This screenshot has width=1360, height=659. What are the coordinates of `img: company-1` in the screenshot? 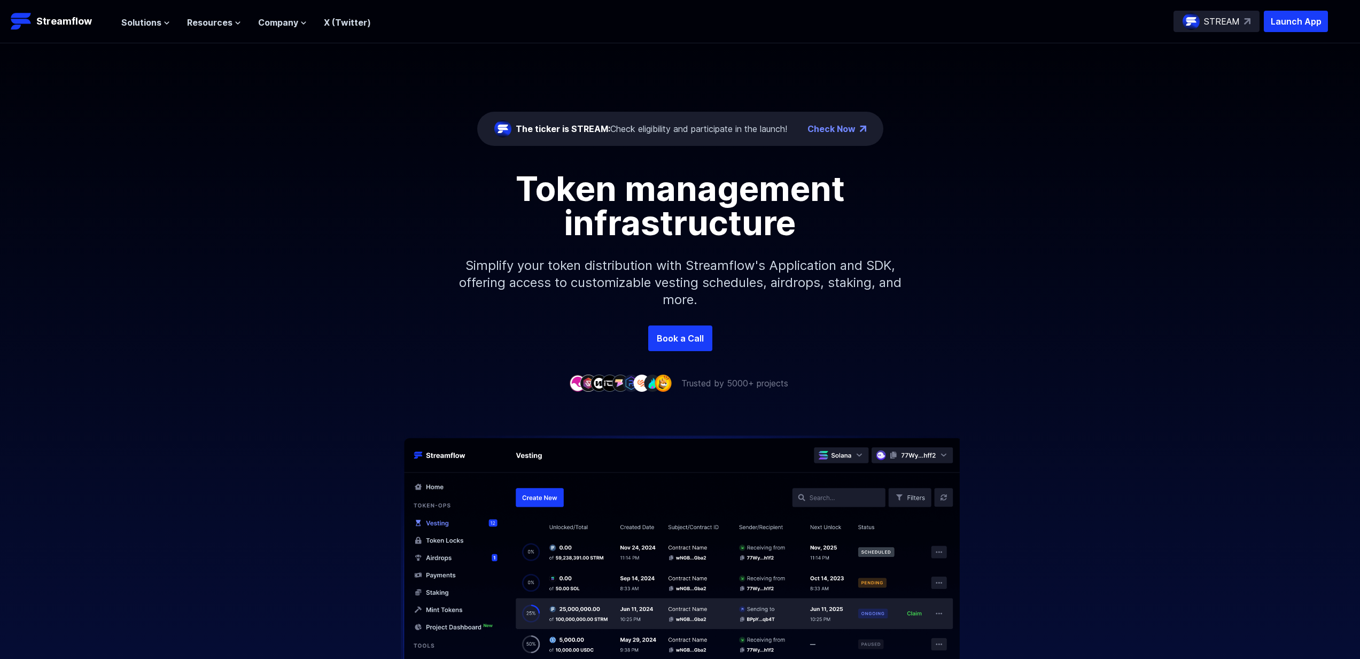 It's located at (578, 383).